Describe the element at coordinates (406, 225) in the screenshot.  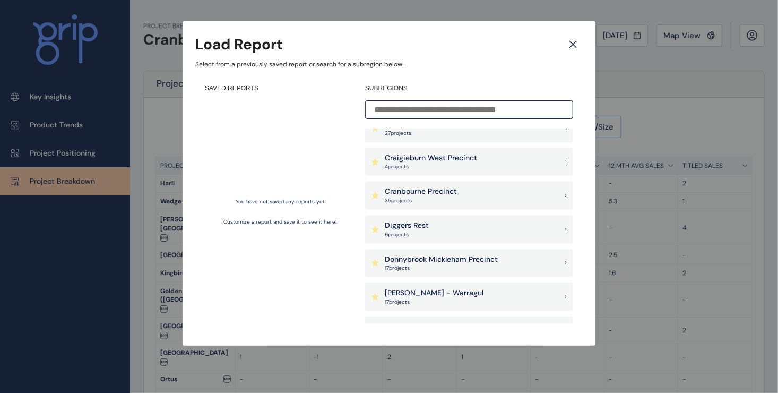
I see `p: Diggers Rest` at that location.